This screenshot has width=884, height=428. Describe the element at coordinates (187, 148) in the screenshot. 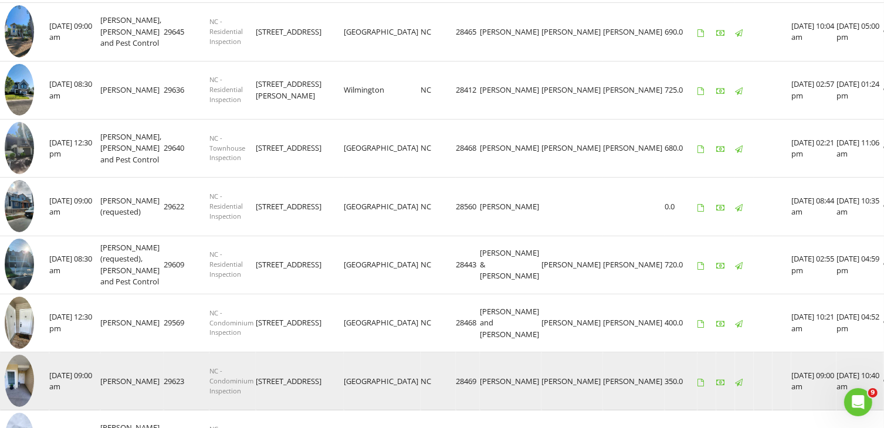

I see `td: 29640` at that location.